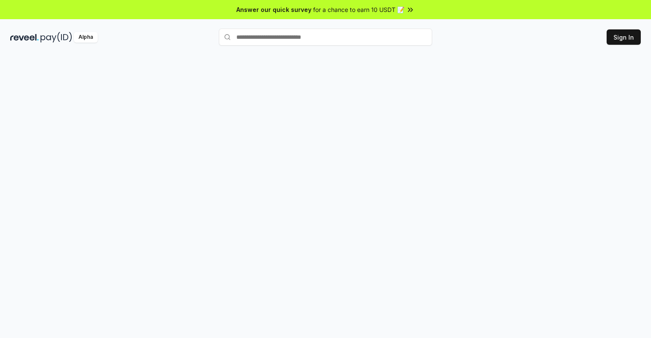  I want to click on img: pay_id, so click(56, 37).